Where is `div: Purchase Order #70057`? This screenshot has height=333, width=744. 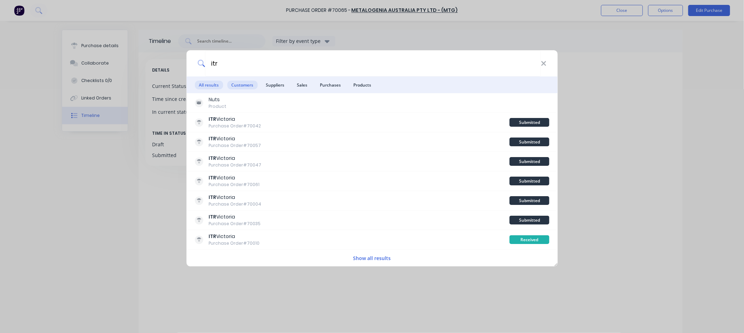 div: Purchase Order #70057 is located at coordinates (235, 145).